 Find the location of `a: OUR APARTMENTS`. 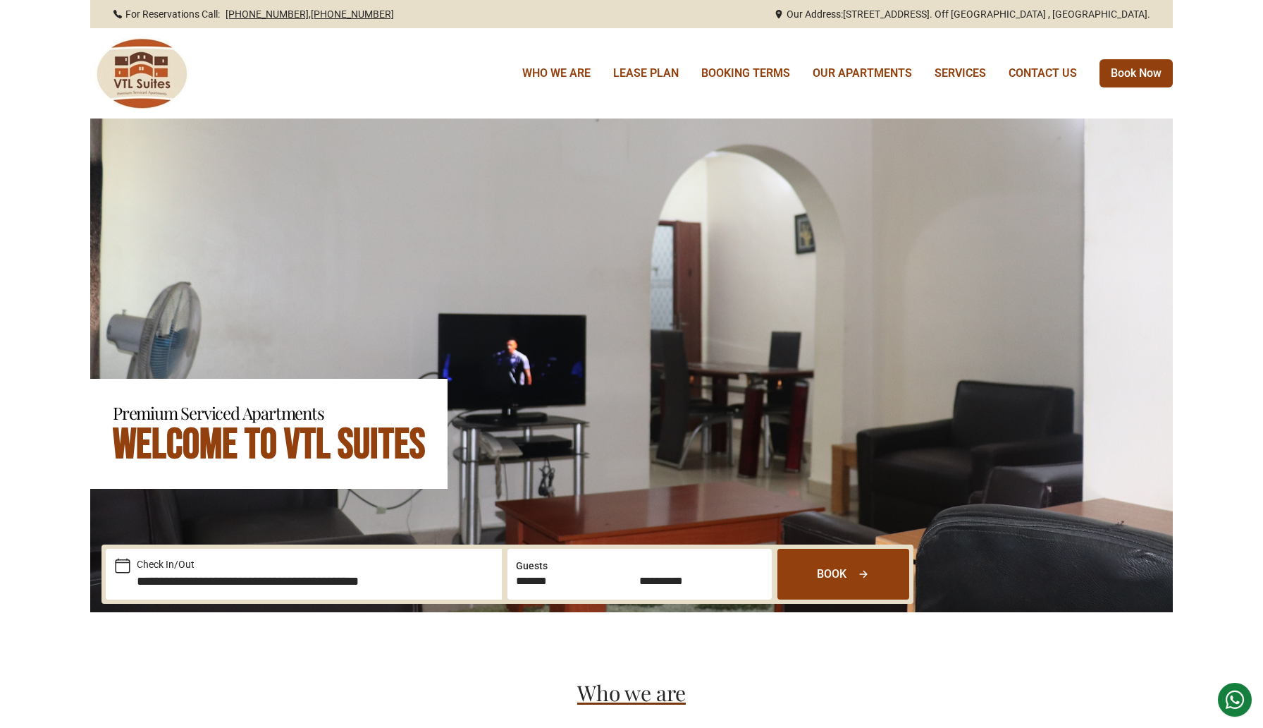

a: OUR APARTMENTS is located at coordinates (862, 73).